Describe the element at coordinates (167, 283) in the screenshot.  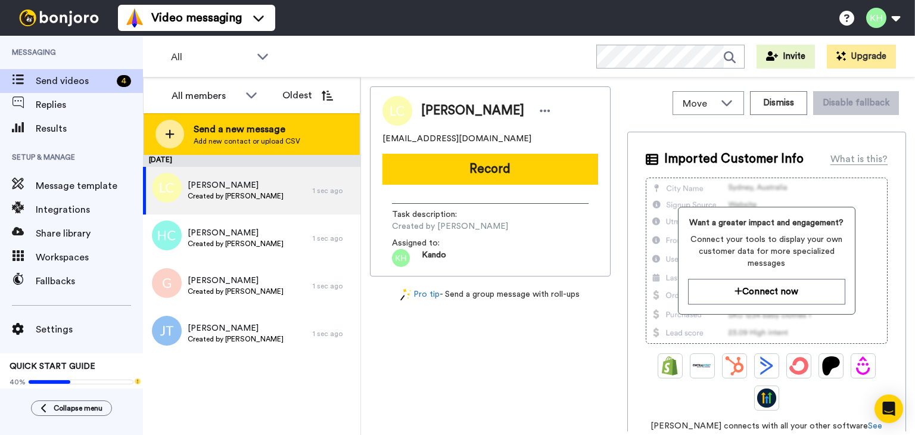
I see `img: g.png` at that location.